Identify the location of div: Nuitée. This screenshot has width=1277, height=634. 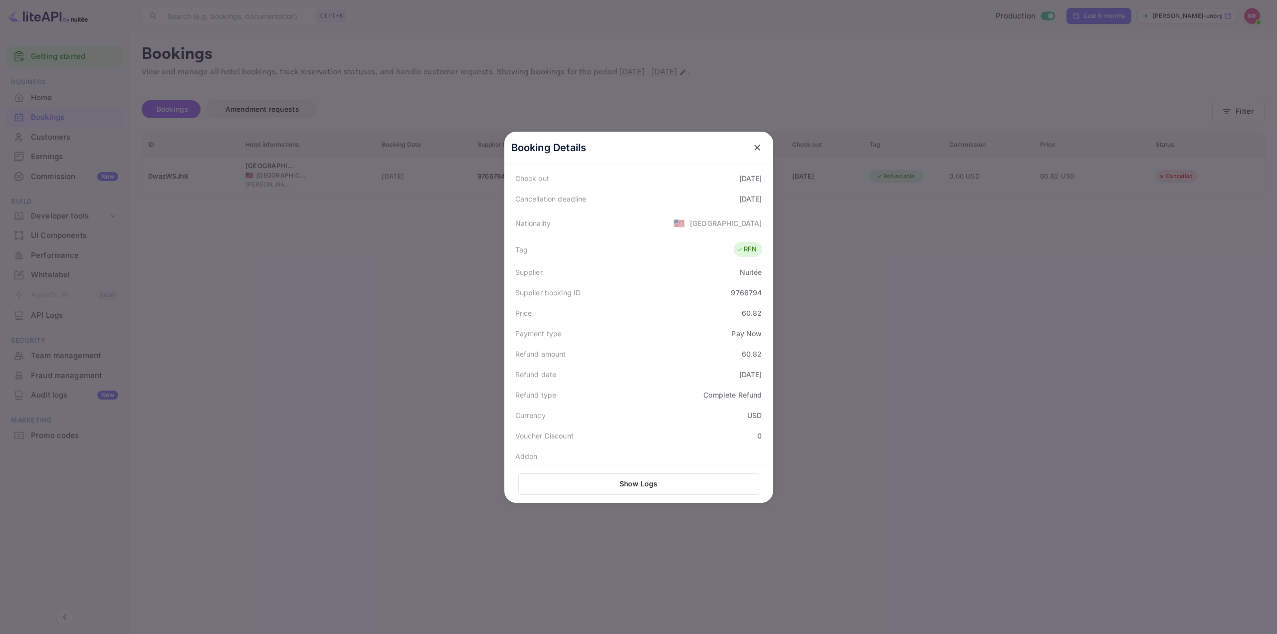
(751, 272).